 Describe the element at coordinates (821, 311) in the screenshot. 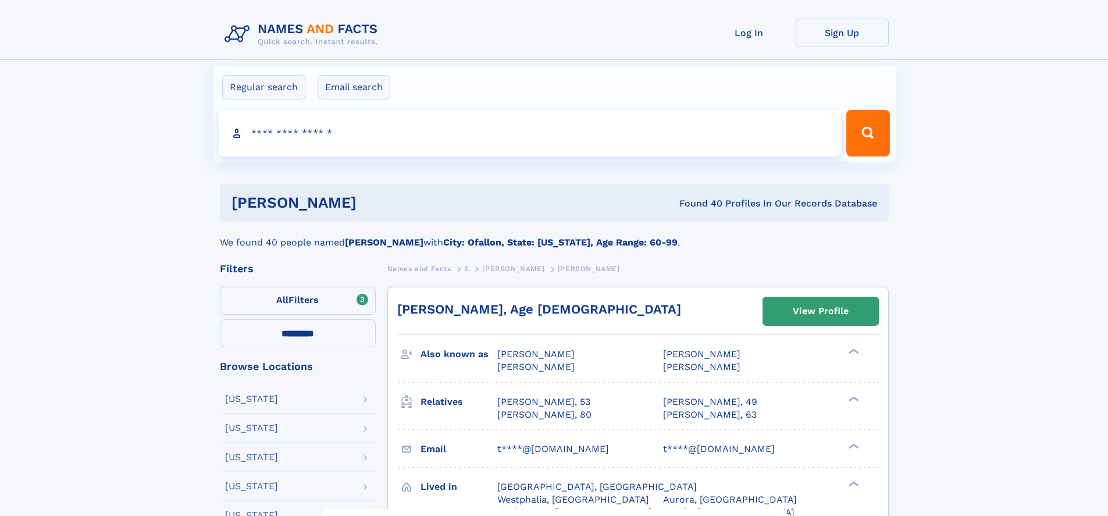

I see `div: View Profile` at that location.